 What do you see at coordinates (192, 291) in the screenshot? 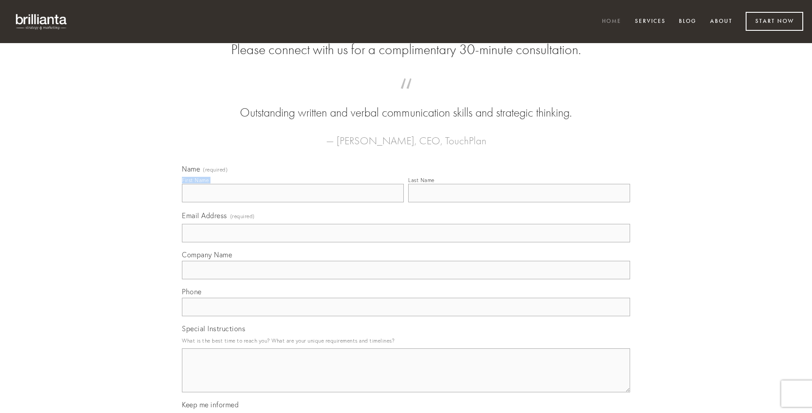
I see `span: Phone` at bounding box center [192, 291].